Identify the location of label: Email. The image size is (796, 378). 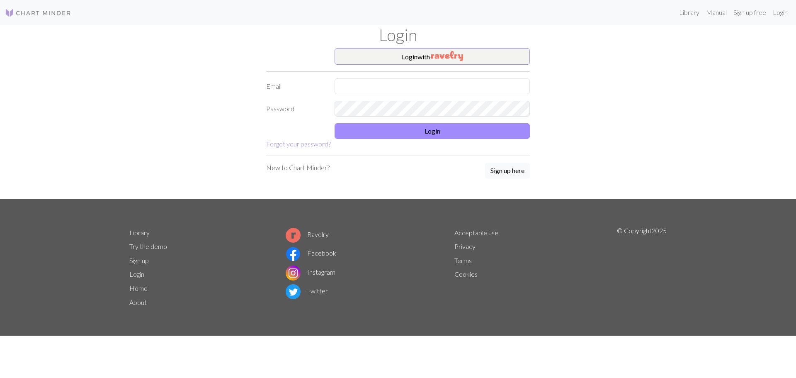
(295, 86).